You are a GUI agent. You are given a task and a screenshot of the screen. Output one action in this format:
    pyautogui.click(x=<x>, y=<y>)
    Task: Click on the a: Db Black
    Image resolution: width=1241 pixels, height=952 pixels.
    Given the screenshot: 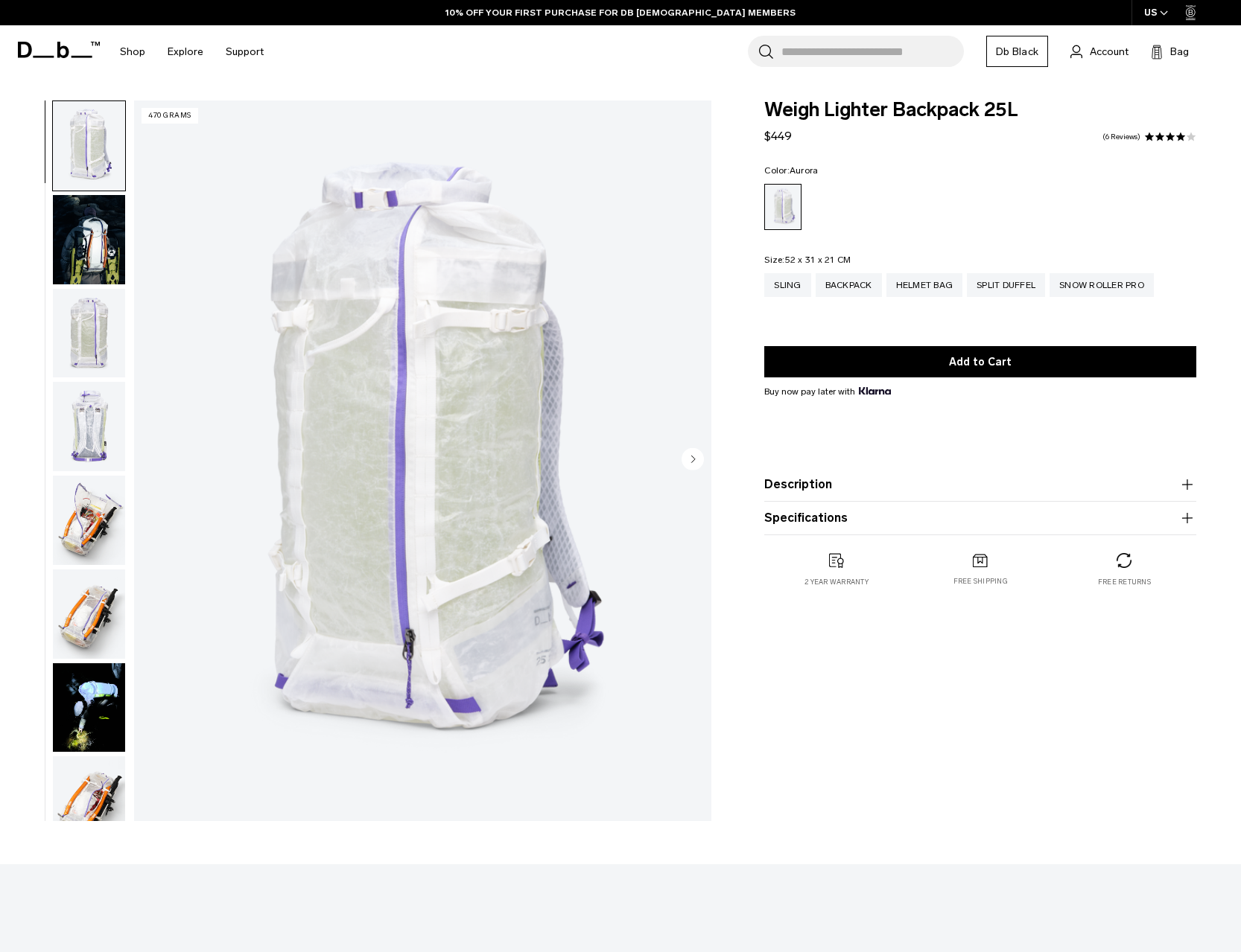 What is the action you would take?
    pyautogui.click(x=1016, y=51)
    